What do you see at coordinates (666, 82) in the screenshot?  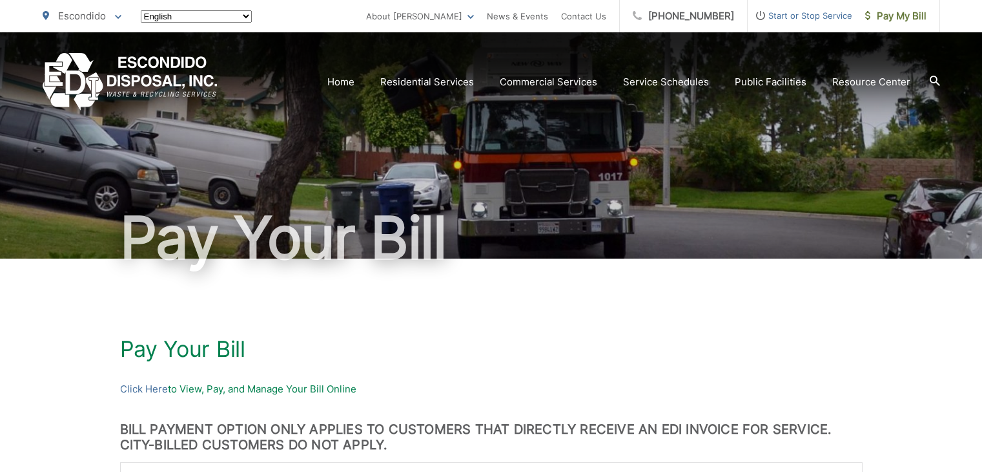 I see `a: Service Schedules` at bounding box center [666, 82].